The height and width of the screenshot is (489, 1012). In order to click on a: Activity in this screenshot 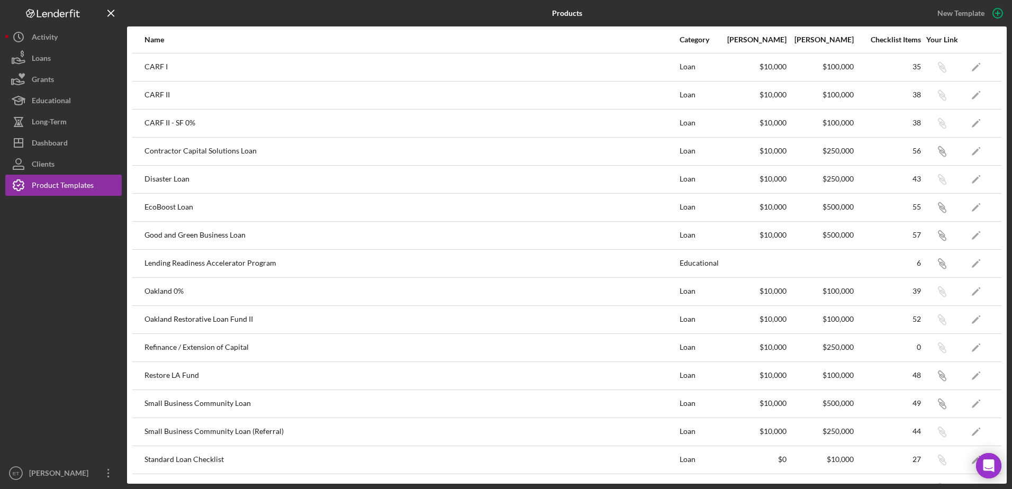, I will do `click(64, 37)`.